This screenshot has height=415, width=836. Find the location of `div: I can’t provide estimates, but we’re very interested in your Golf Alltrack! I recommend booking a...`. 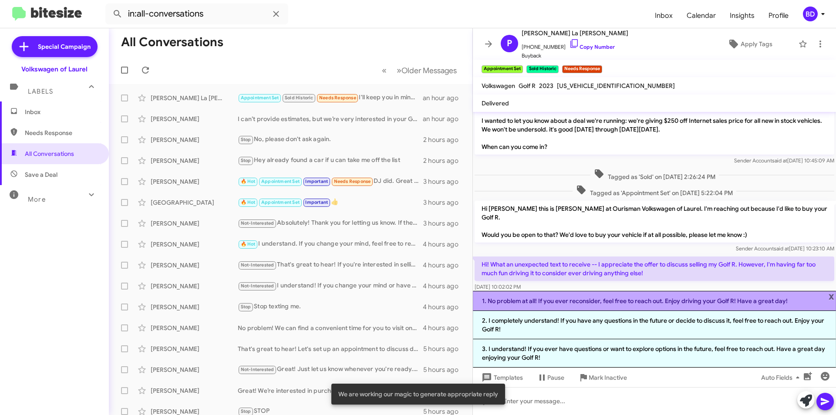

div: I can’t provide estimates, but we’re very interested in your Golf Alltrack! I recommend booking a... is located at coordinates (330, 119).